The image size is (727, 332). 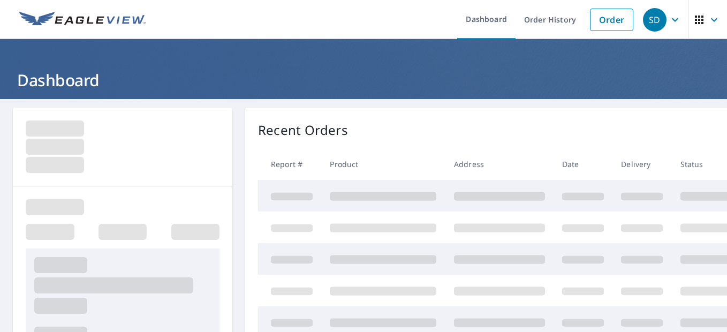 What do you see at coordinates (611, 20) in the screenshot?
I see `a: Order` at bounding box center [611, 20].